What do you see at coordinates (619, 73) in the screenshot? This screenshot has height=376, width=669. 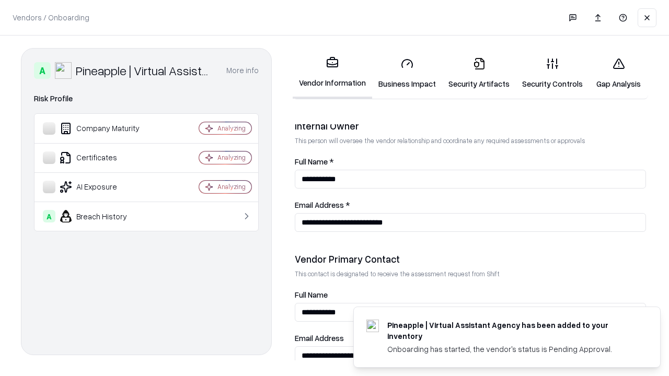 I see `a: Gap Analysis` at bounding box center [619, 73].